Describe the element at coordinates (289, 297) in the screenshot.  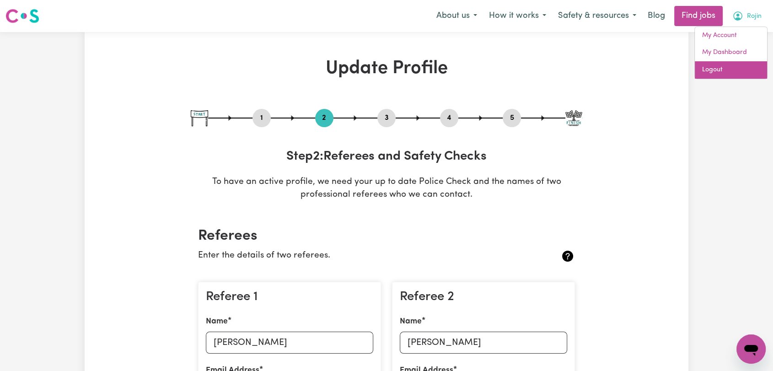
I see `h3: Referee 1` at that location.